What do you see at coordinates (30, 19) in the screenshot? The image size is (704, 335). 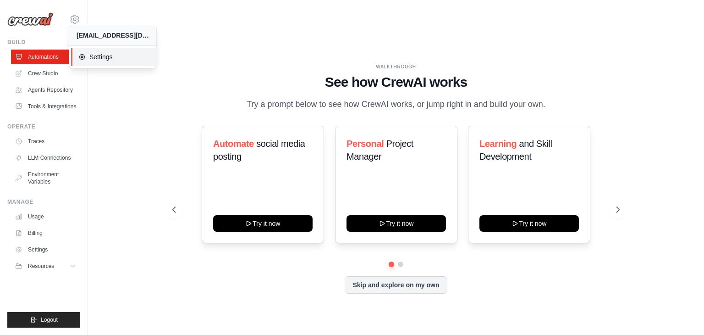 I see `img: Logo` at bounding box center [30, 19].